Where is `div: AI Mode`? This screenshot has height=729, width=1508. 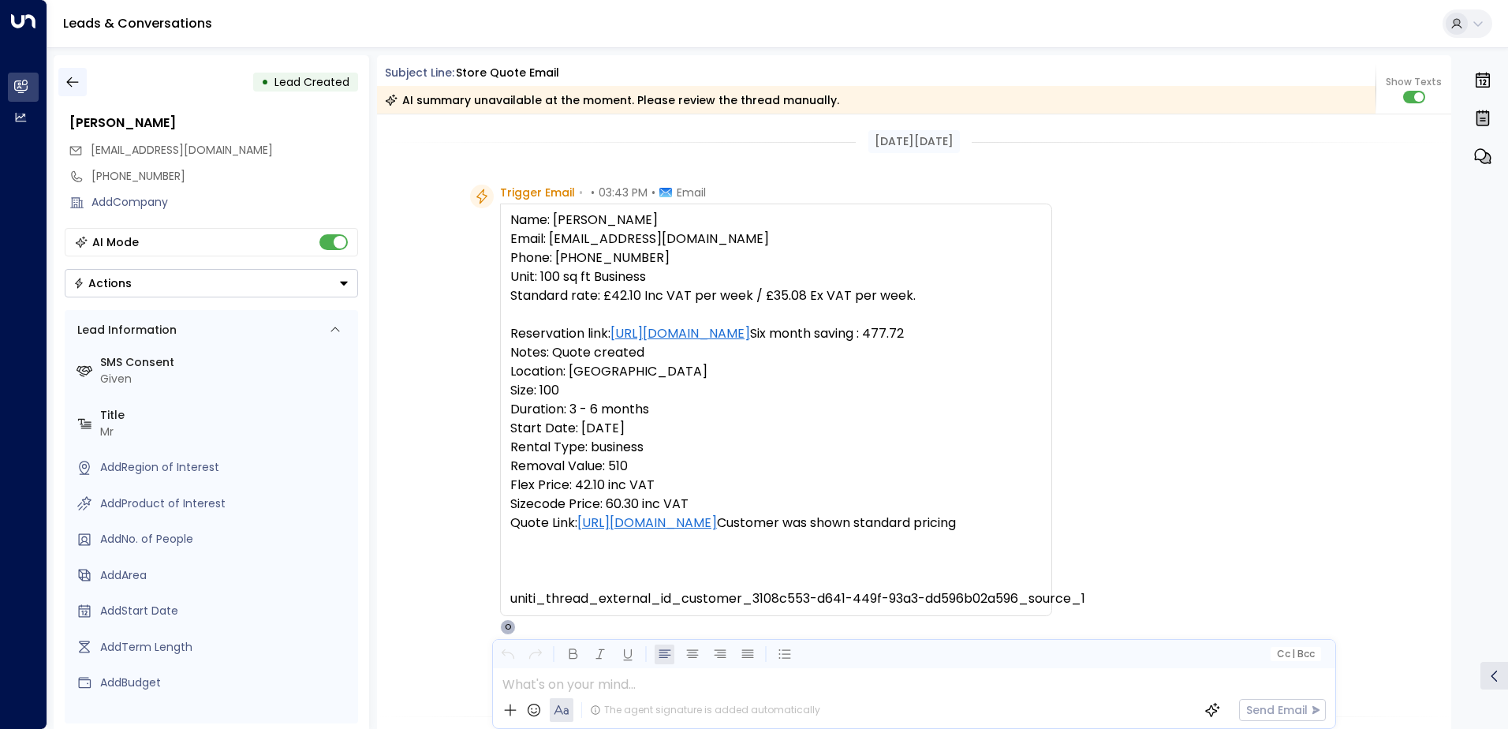
div: AI Mode is located at coordinates (115, 242).